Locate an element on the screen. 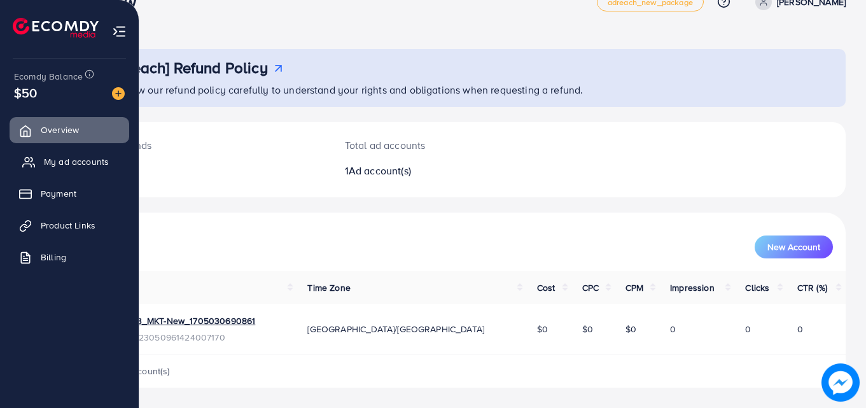  a: Product Links is located at coordinates (69, 225).